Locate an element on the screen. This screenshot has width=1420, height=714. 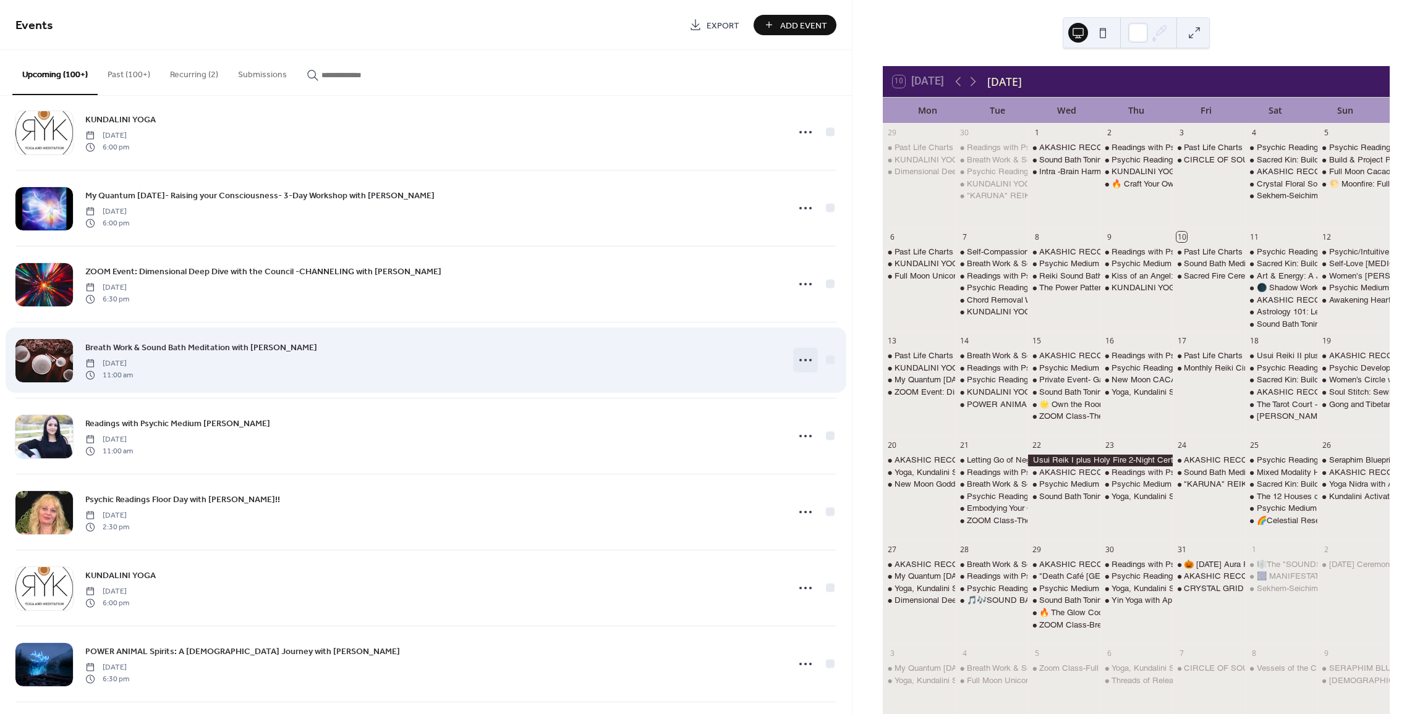
div: 🌑 Shadow Work: Healing the Wounds of the Soul with Shay is located at coordinates (1280, 288).